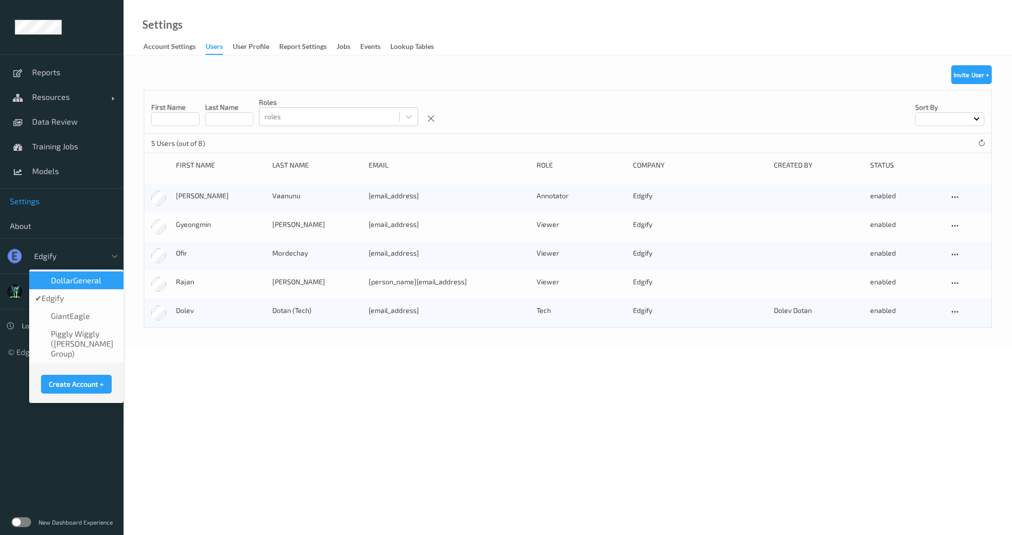 This screenshot has height=535, width=1012. What do you see at coordinates (170, 47) in the screenshot?
I see `div: Account Settings` at bounding box center [170, 47].